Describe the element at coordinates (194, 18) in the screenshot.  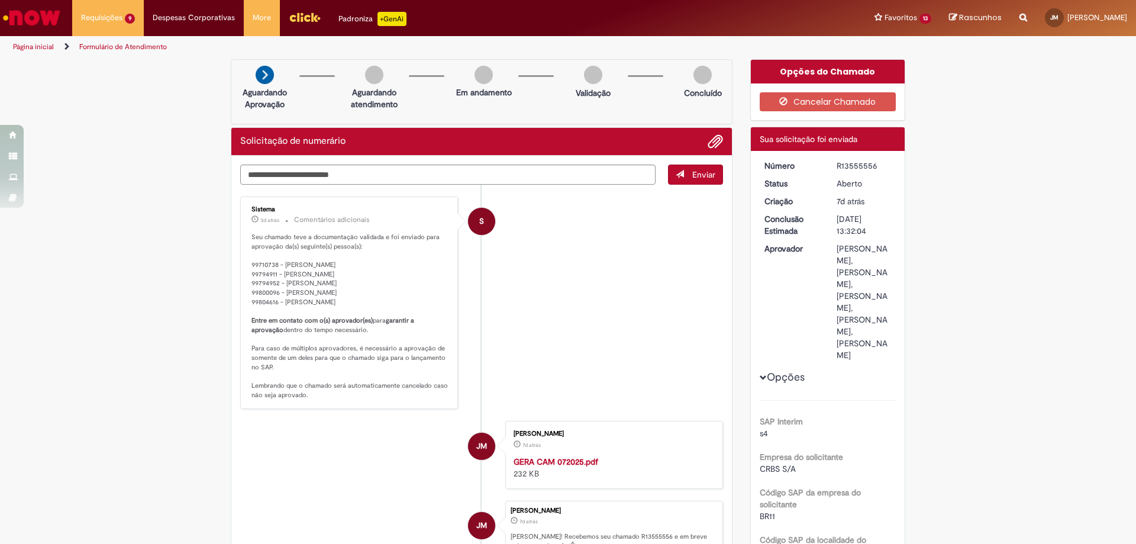
I see `span: Despesas Corporativas` at that location.